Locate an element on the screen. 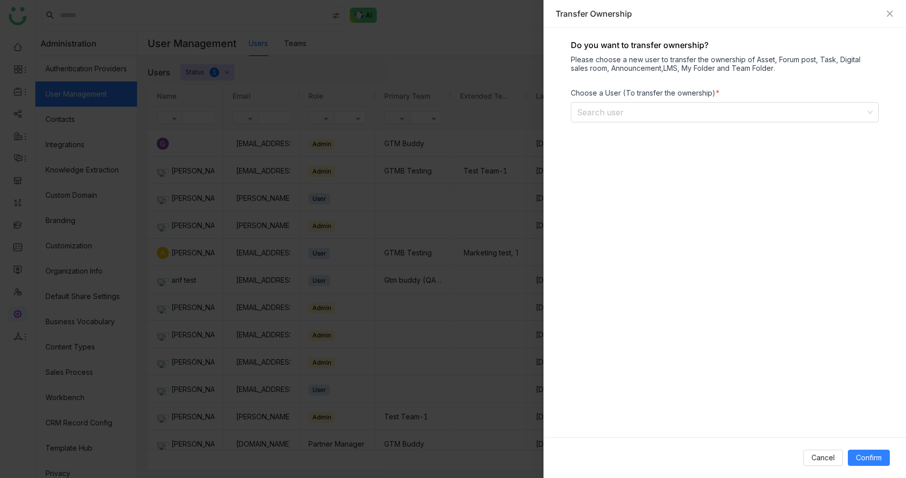 The image size is (906, 478). div: Please choose a new user to transfer the ownership of Asset, Forum post, Task, Digital sales room... is located at coordinates (724, 64).